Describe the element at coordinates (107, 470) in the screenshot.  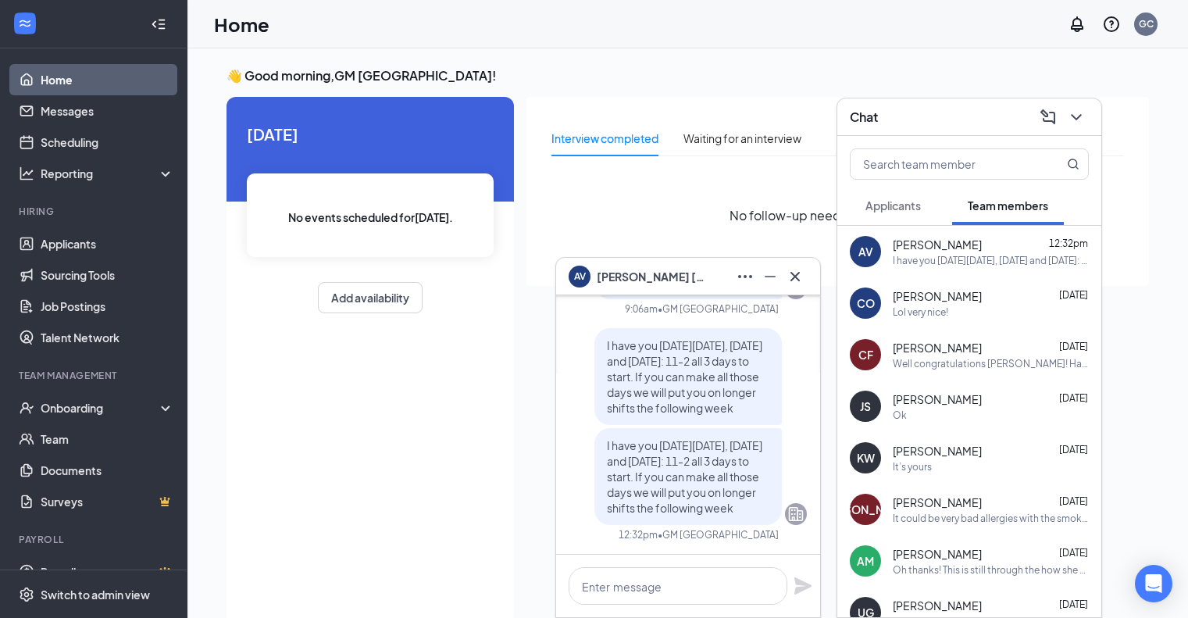
I see `a: Documents` at that location.